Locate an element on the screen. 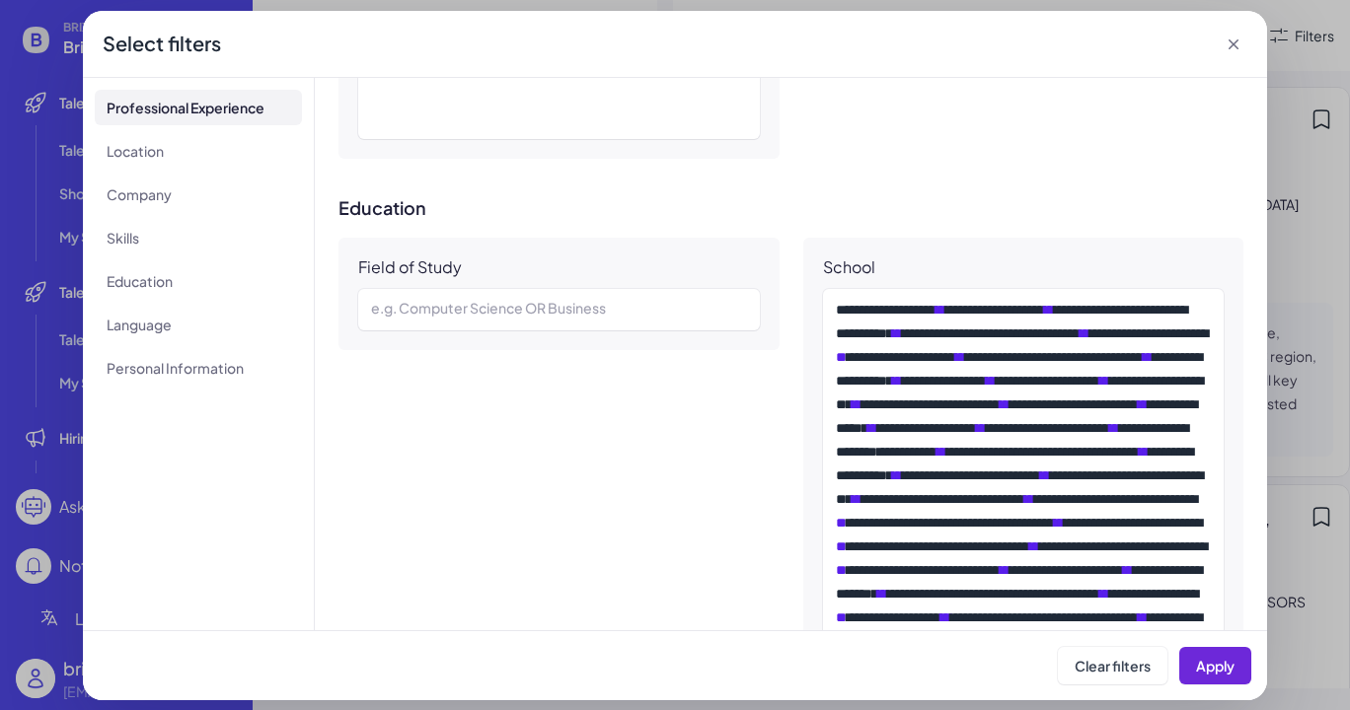 This screenshot has width=1350, height=710. span: Apply is located at coordinates (1215, 666).